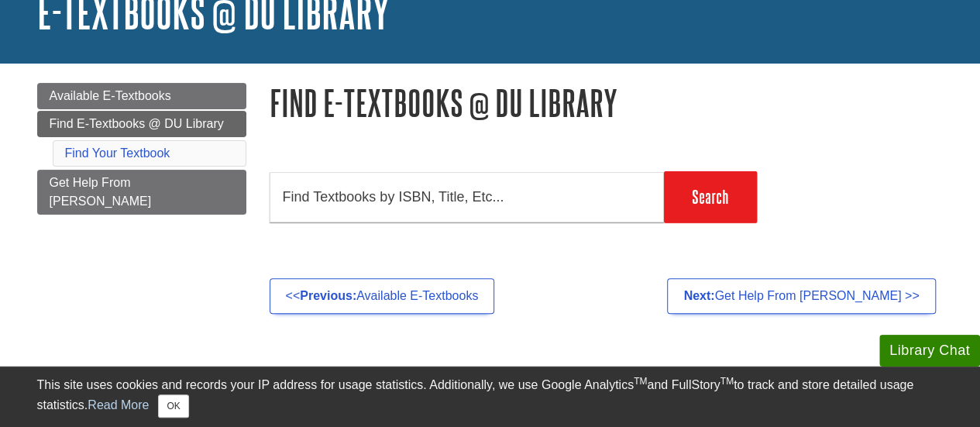 This screenshot has height=427, width=980. I want to click on a: <<Previous:Available E-Textbooks, so click(382, 296).